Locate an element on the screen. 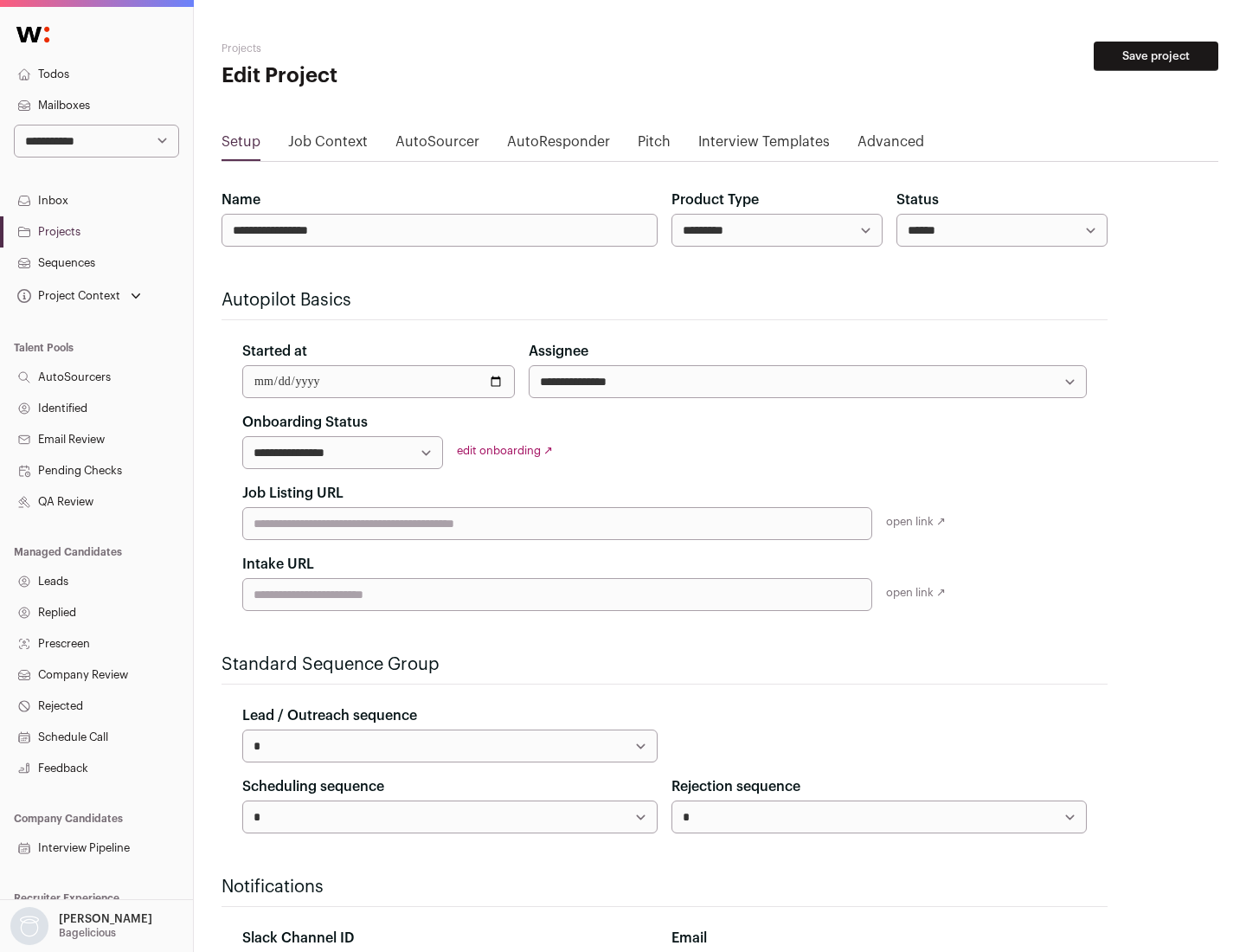 This screenshot has width=1246, height=952. h2: Standard Sequence Group is located at coordinates (664, 664).